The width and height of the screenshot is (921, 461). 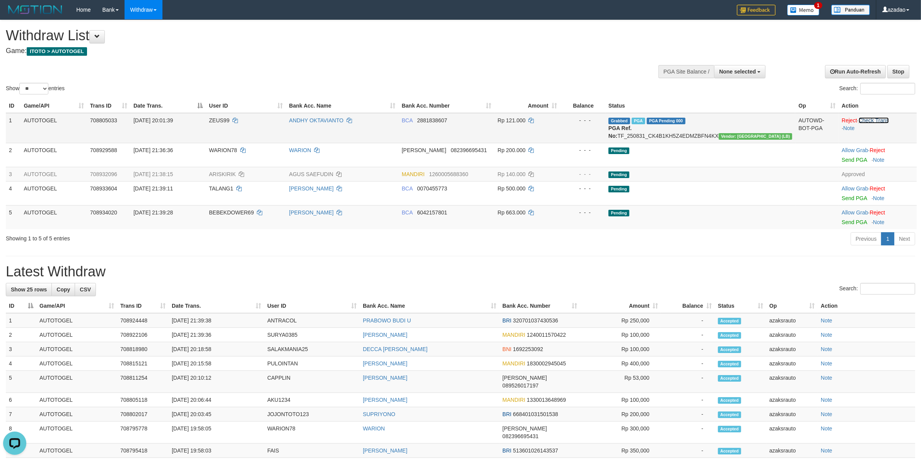 What do you see at coordinates (619, 121) in the screenshot?
I see `span: Grabbed` at bounding box center [619, 121].